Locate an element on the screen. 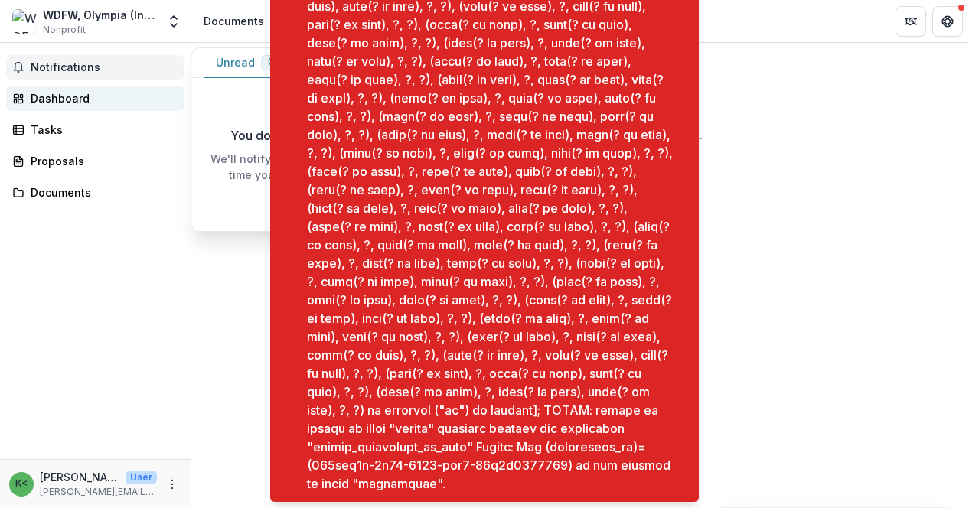  div: Proposals is located at coordinates (101, 161).